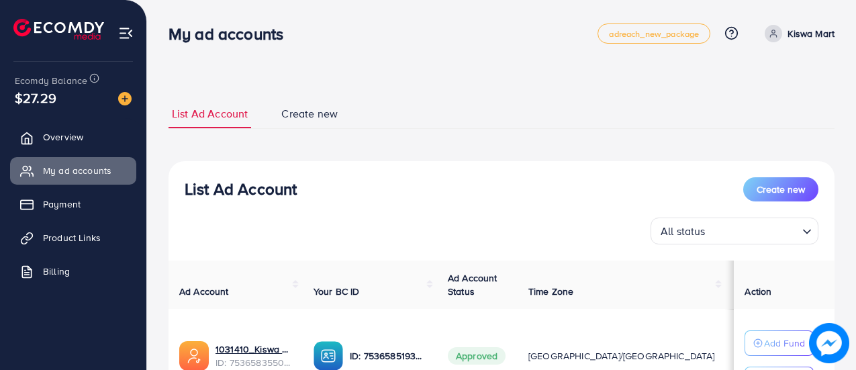  I want to click on p: Kiswa Mart, so click(811, 34).